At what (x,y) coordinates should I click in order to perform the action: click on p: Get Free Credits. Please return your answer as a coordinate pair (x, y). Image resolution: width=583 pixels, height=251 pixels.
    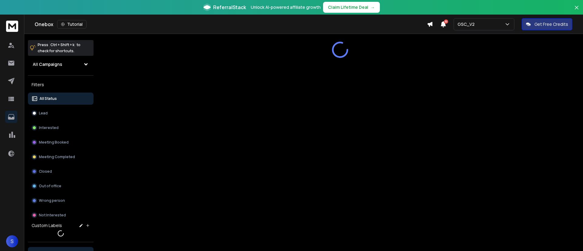
    Looking at the image, I should click on (551, 24).